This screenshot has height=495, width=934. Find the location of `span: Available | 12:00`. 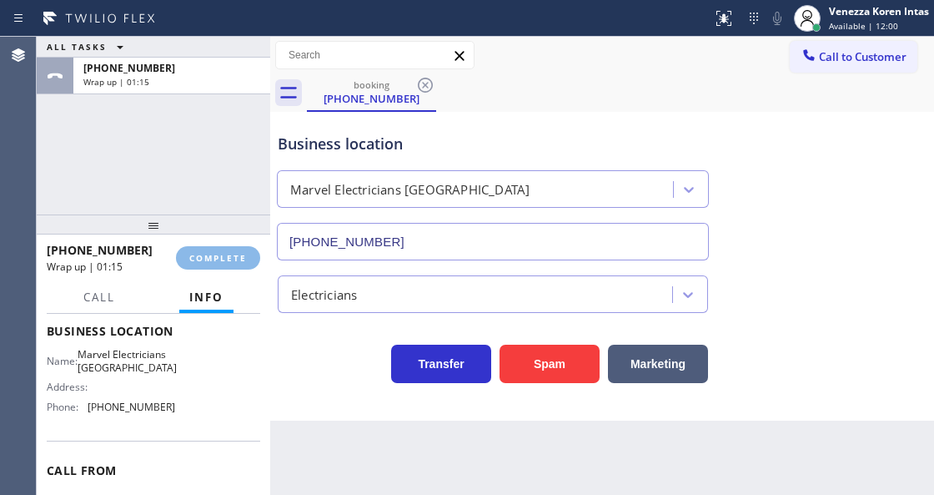

span: Available | 12:00 is located at coordinates (863, 26).